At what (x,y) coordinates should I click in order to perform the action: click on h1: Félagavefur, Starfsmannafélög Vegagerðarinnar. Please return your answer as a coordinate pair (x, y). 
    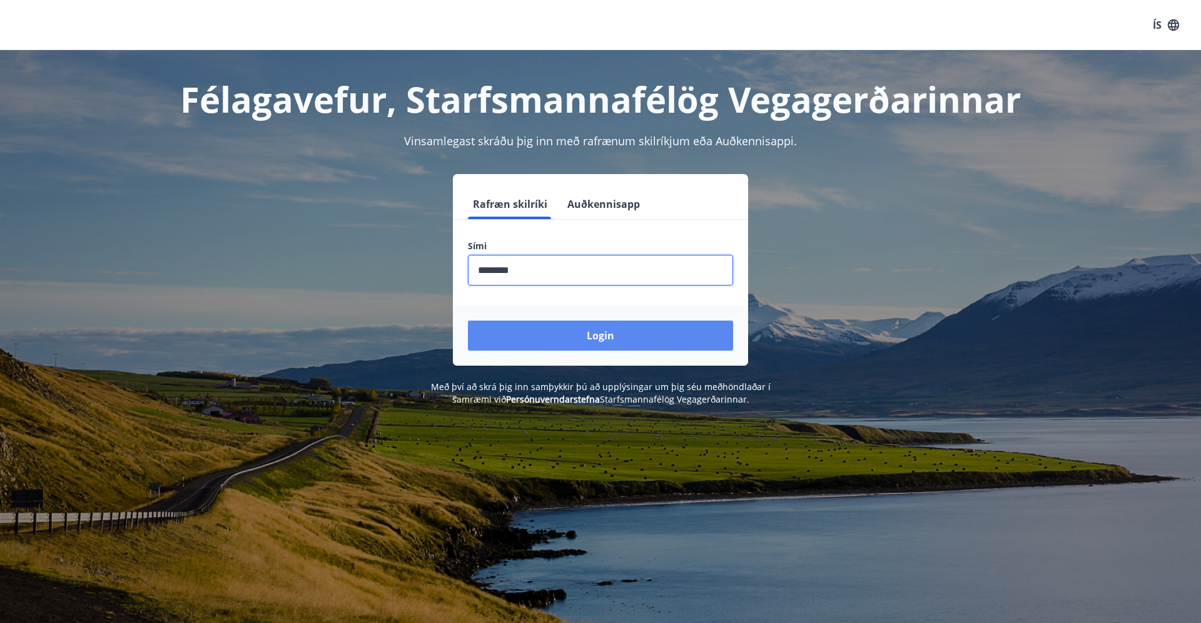
    Looking at the image, I should click on (601, 99).